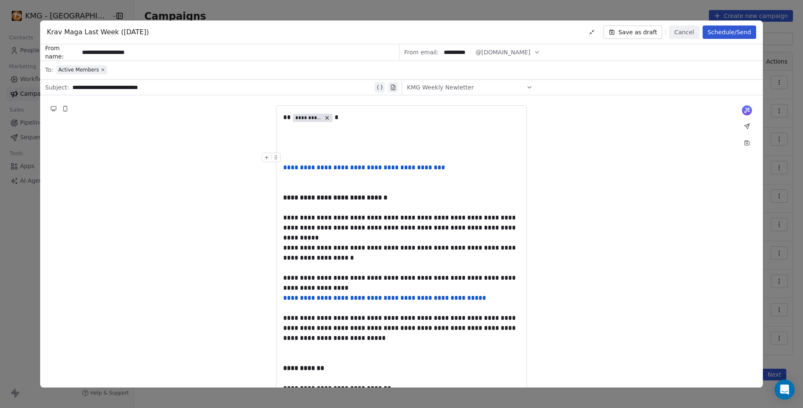 This screenshot has width=803, height=408. Describe the element at coordinates (729, 32) in the screenshot. I see `button: Schedule/Send` at that location.